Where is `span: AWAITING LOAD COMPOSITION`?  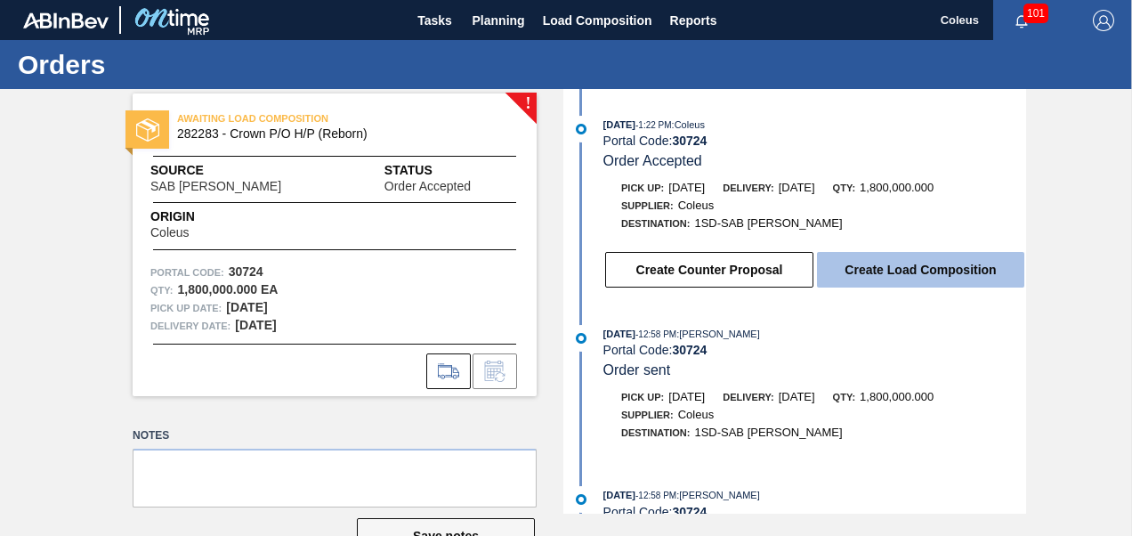 span: AWAITING LOAD COMPOSITION is located at coordinates (302, 118).